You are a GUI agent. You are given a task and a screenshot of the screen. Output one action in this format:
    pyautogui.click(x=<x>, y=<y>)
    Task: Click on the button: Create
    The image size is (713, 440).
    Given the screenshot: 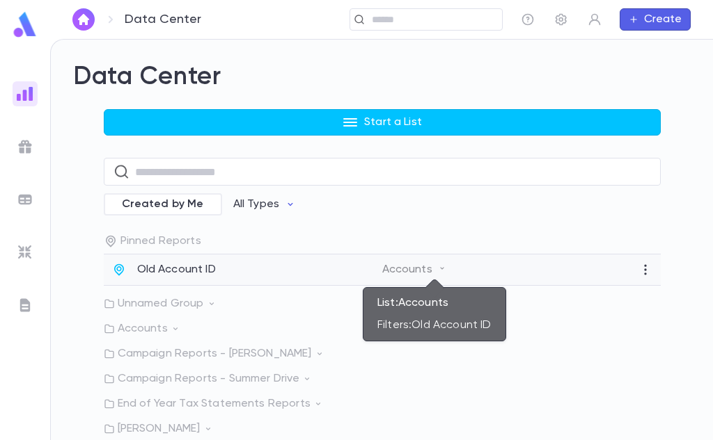 What is the action you would take?
    pyautogui.click(x=655, y=19)
    